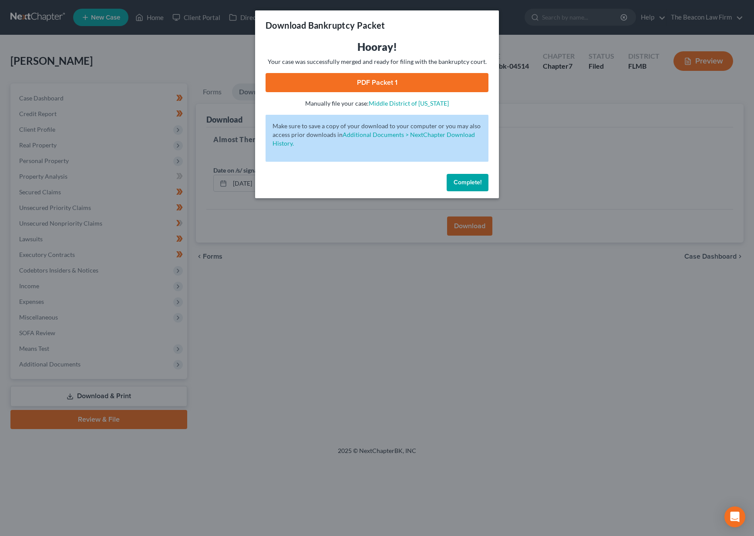 The image size is (754, 536). What do you see at coordinates (377, 104) in the screenshot?
I see `p: Manually file your case:` at bounding box center [377, 104].